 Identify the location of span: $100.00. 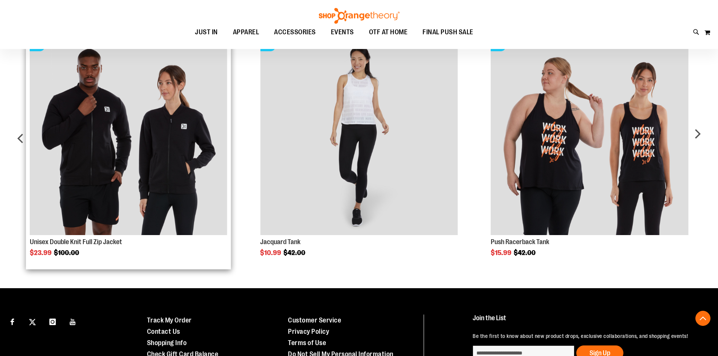
(67, 253).